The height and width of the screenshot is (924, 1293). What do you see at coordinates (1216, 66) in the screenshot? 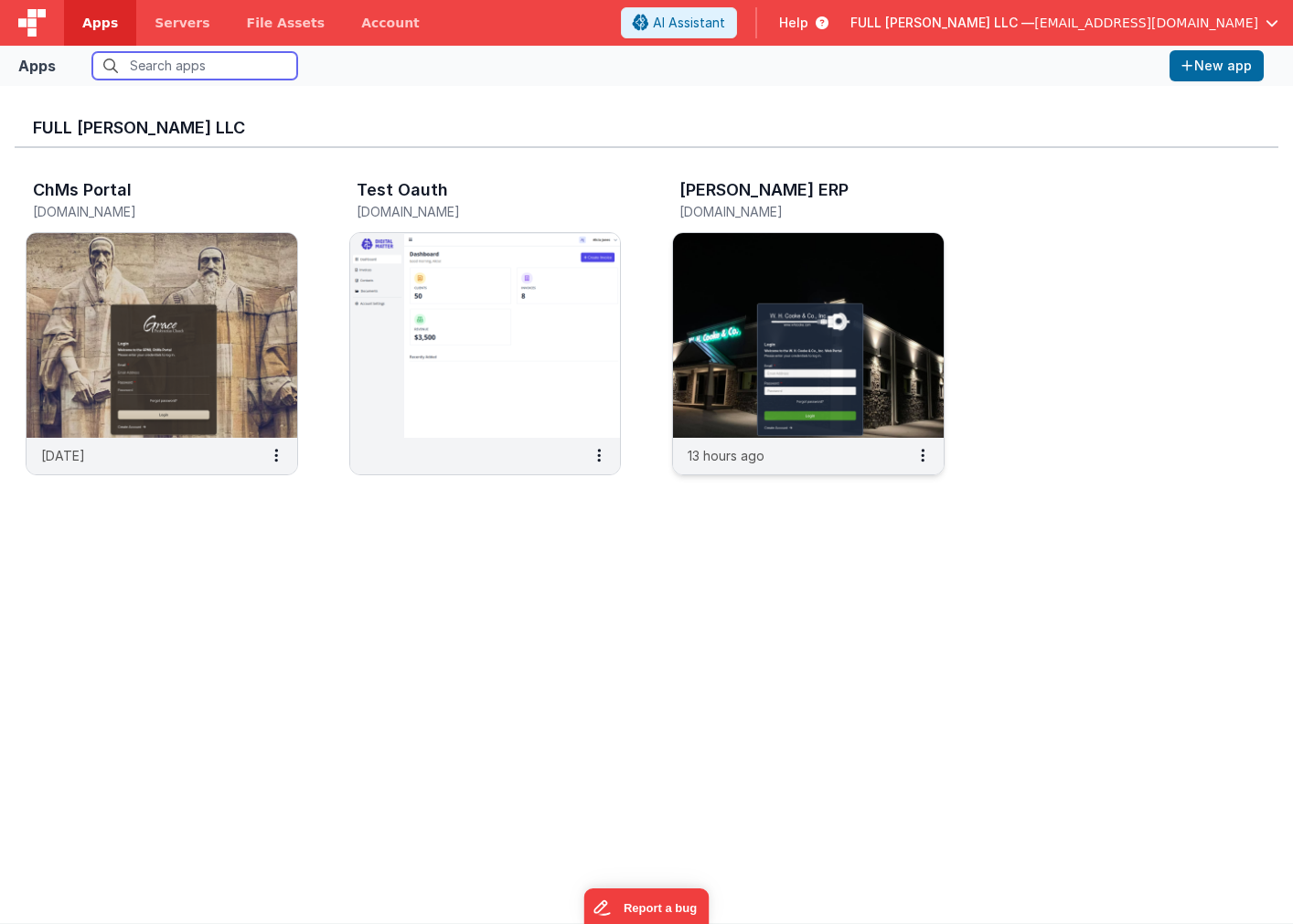
I see `button: New app` at bounding box center [1216, 66].